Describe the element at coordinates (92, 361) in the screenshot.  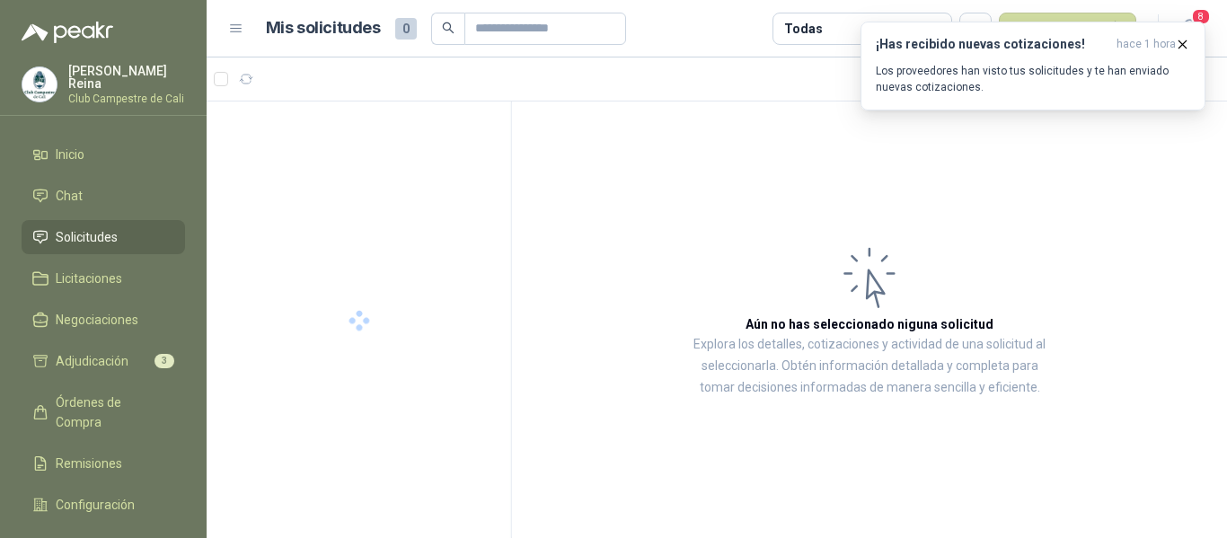
I see `span: Adjudicación` at that location.